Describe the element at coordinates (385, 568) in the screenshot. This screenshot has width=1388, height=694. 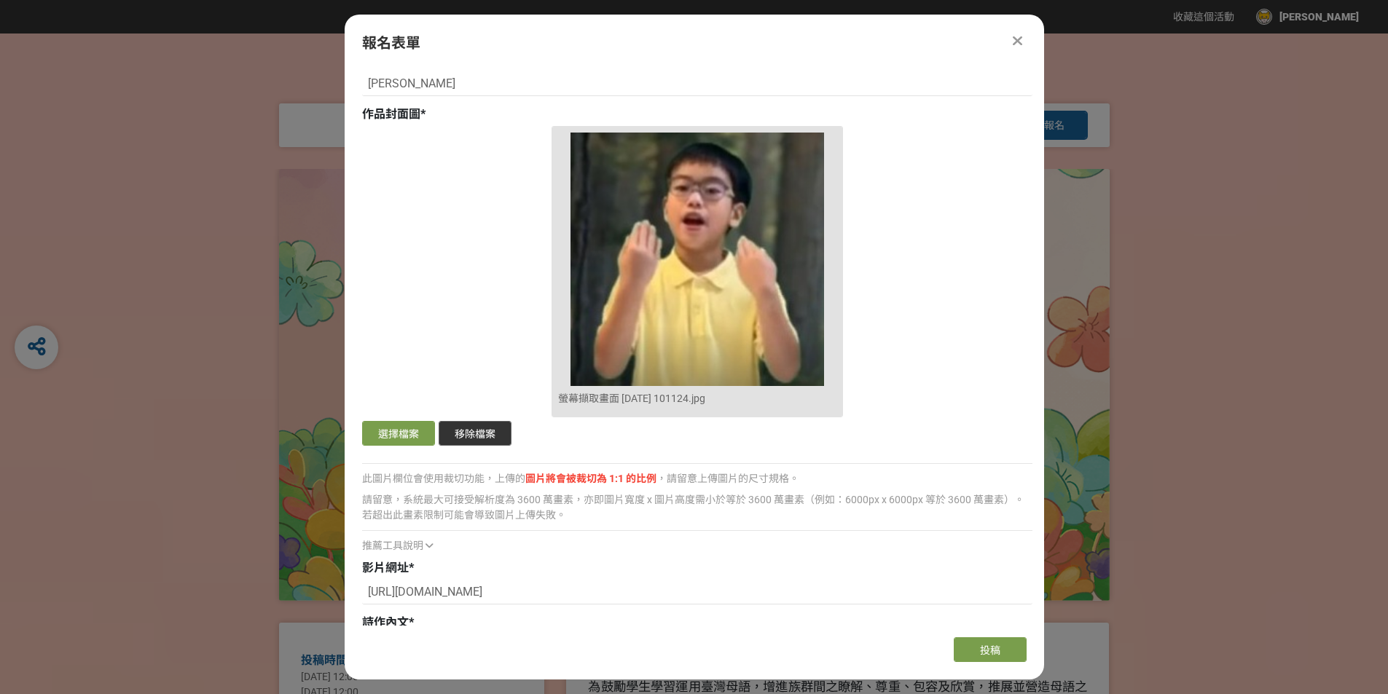
I see `span: 影片網址` at that location.